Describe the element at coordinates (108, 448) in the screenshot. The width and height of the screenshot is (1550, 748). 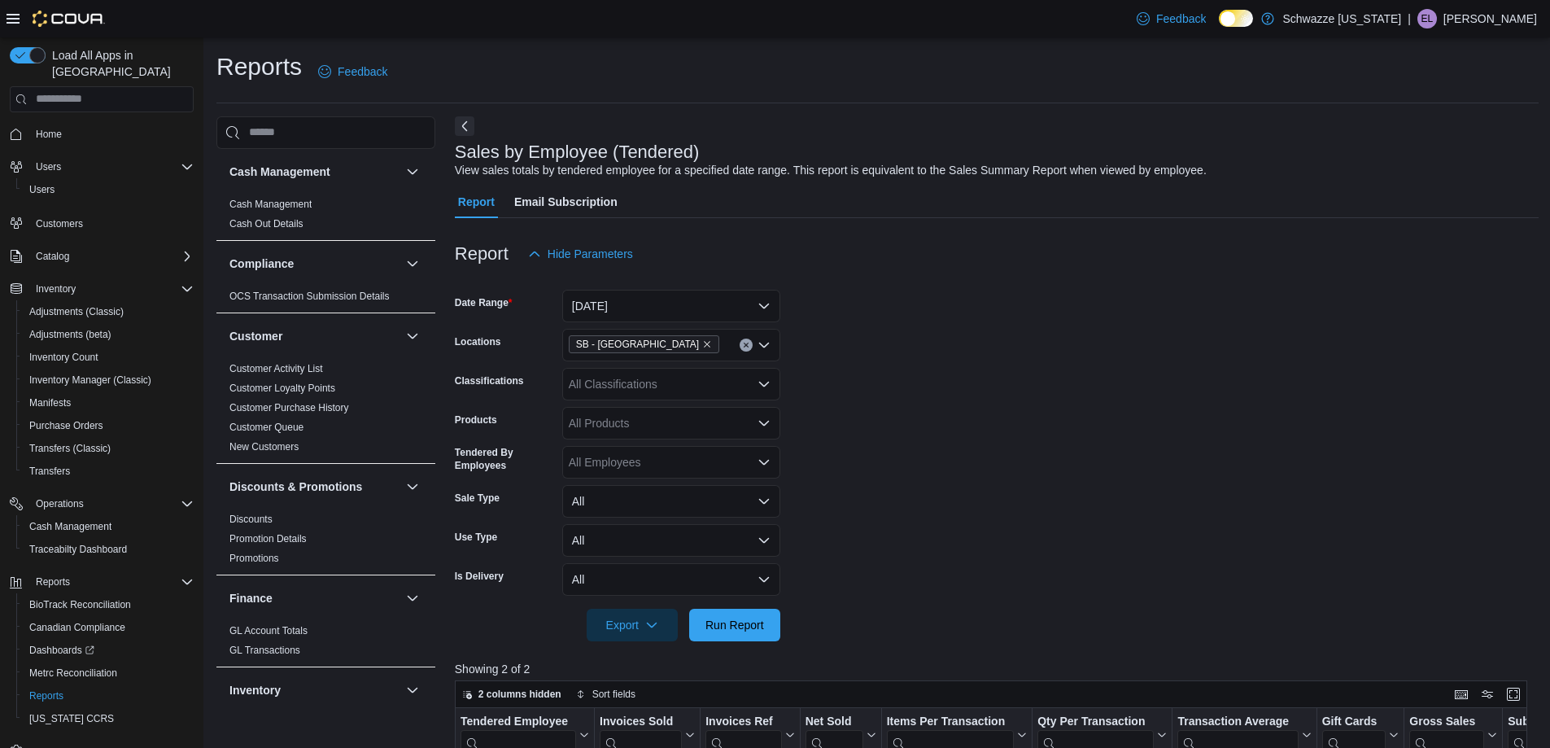
I see `button: Transfers (Classic)` at that location.